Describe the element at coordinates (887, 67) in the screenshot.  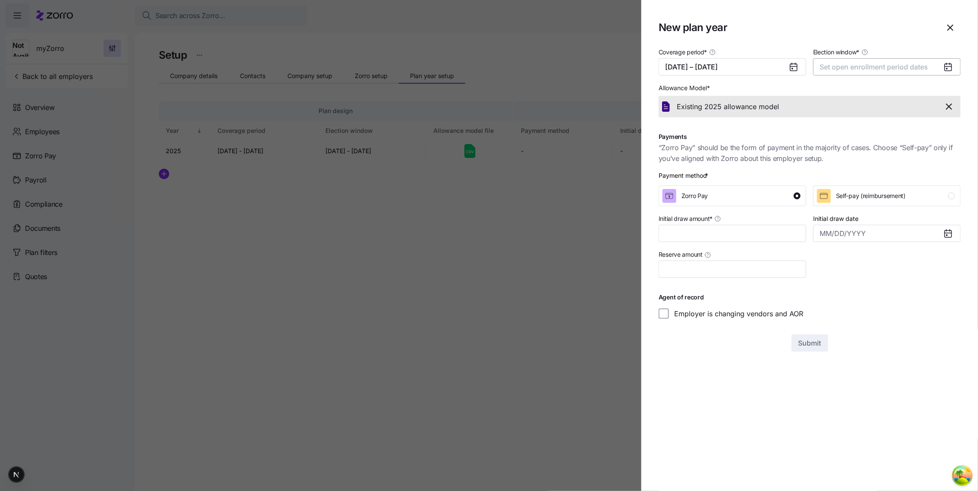
I see `button: Set open enrollment period dates` at that location.